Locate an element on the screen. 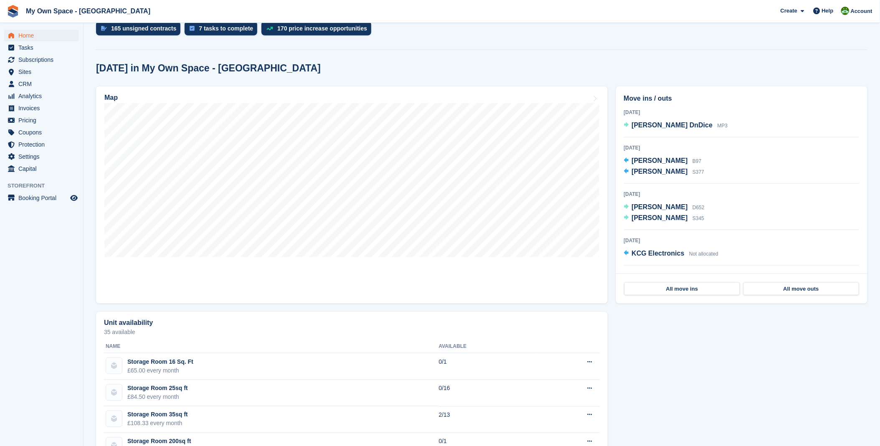 The height and width of the screenshot is (446, 880). span: Protection is located at coordinates (43, 145).